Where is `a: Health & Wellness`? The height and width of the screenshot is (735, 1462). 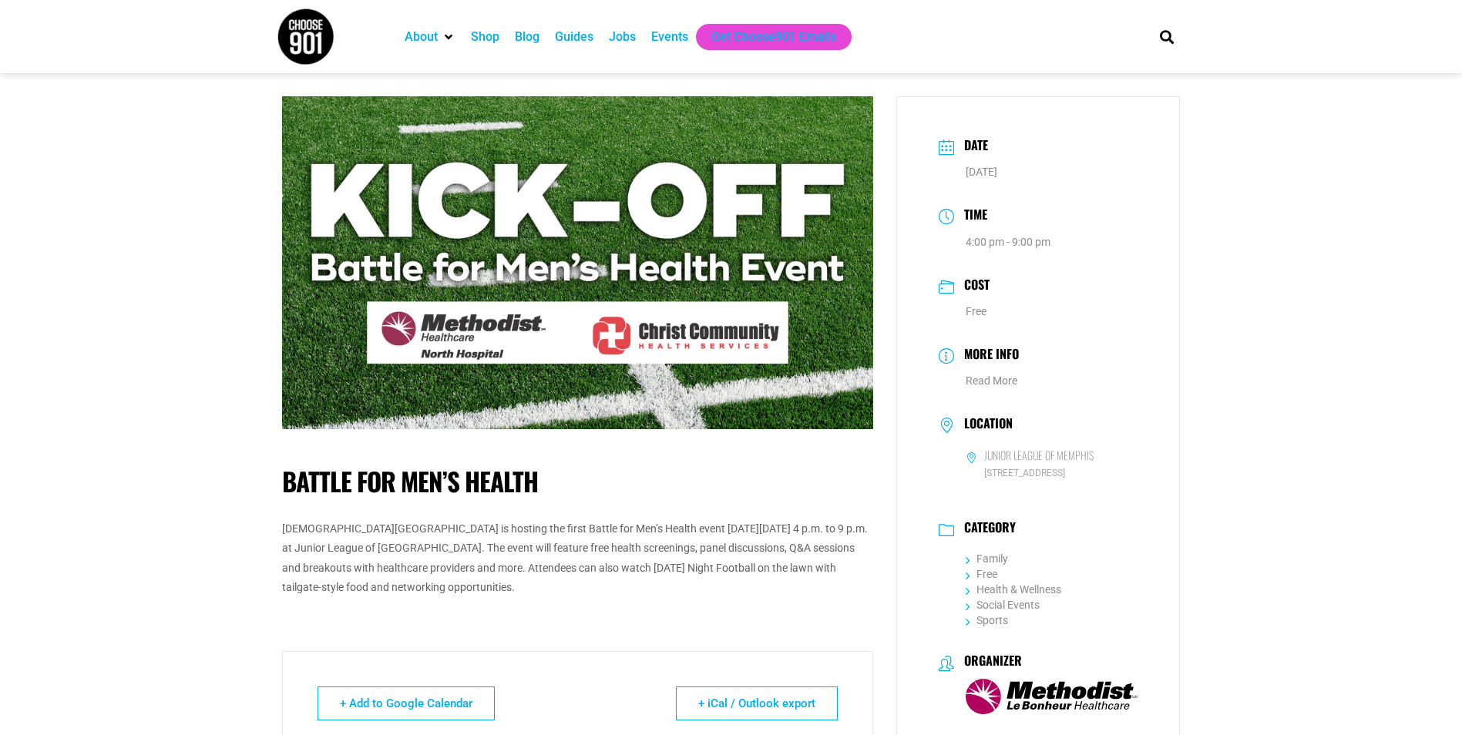
a: Health & Wellness is located at coordinates (1014, 590).